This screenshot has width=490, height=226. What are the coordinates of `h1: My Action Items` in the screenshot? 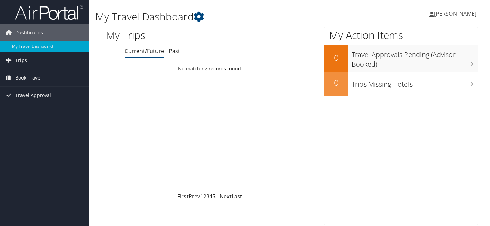 It's located at (401, 35).